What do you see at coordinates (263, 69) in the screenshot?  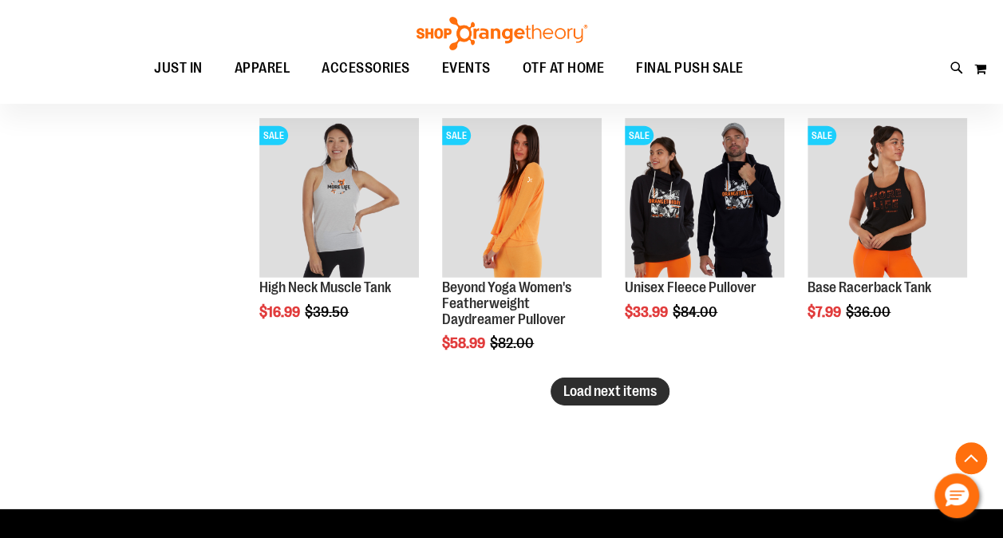 I see `a: APPAREL` at bounding box center [263, 69].